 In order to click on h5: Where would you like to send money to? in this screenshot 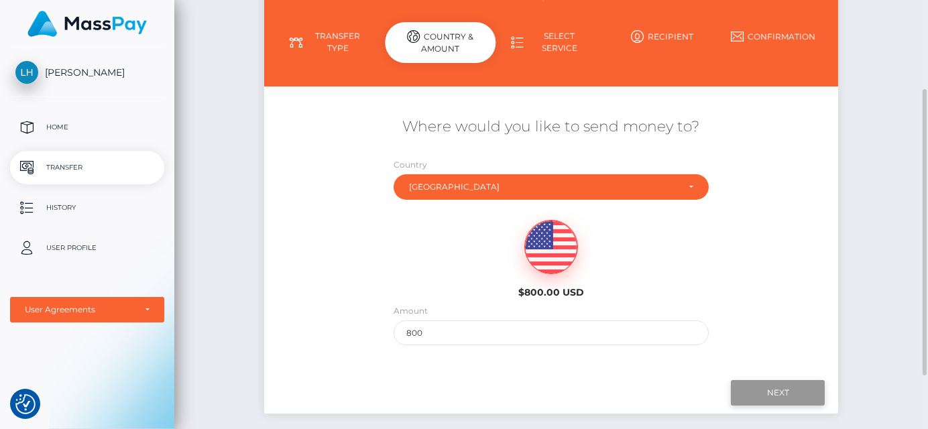, I will do `click(551, 127)`.